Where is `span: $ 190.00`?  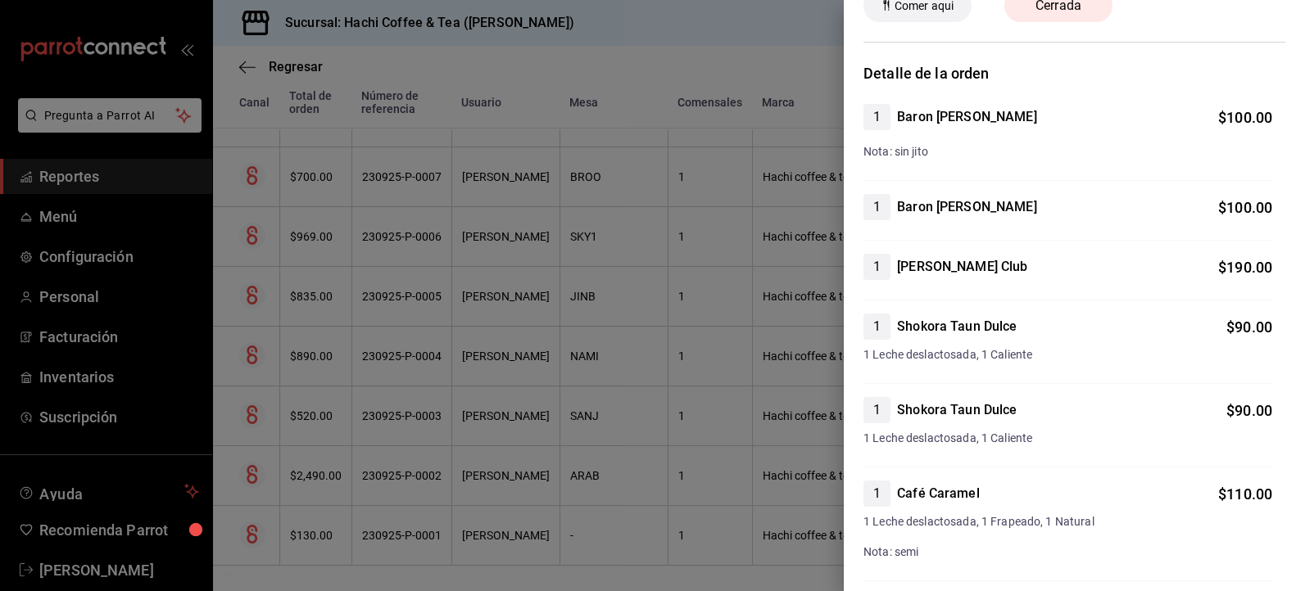 span: $ 190.00 is located at coordinates (1245, 267).